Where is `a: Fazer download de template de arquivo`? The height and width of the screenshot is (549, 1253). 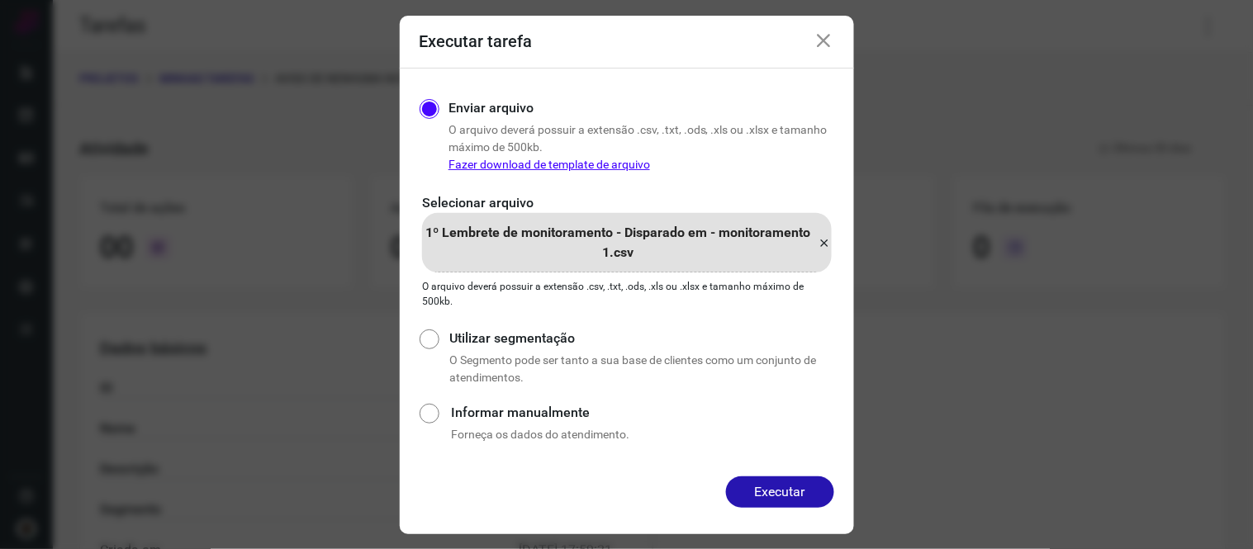
a: Fazer download de template de arquivo is located at coordinates (549, 164).